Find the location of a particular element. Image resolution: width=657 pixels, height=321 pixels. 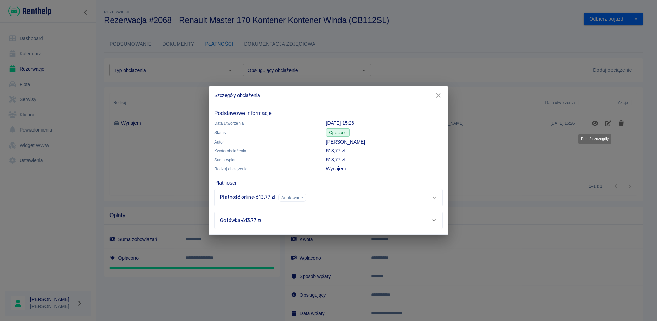

h5: Płatności is located at coordinates (225, 183).